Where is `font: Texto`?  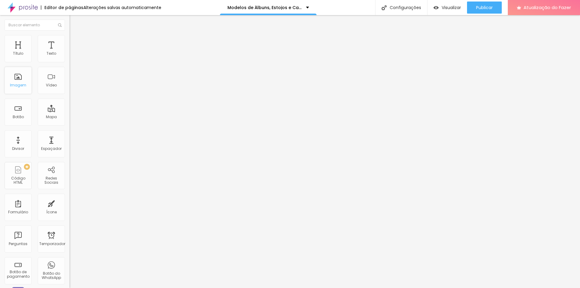 font: Texto is located at coordinates (51, 53).